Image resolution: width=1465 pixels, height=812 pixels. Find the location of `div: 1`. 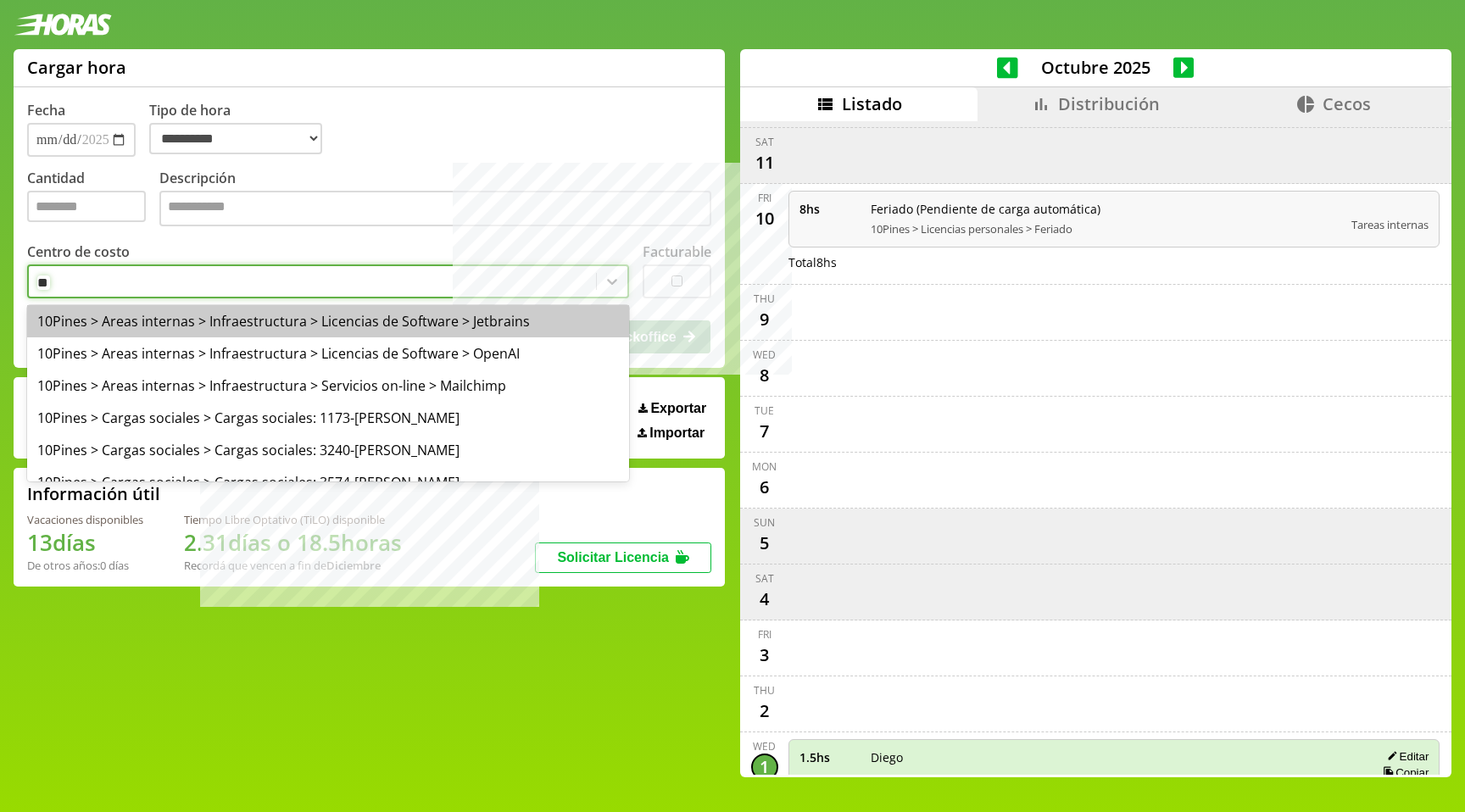

div: 1 is located at coordinates (765, 767).